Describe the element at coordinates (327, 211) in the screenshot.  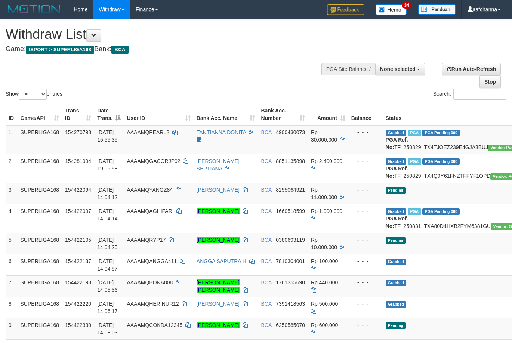
I see `span: Rp 1.000.000` at that location.